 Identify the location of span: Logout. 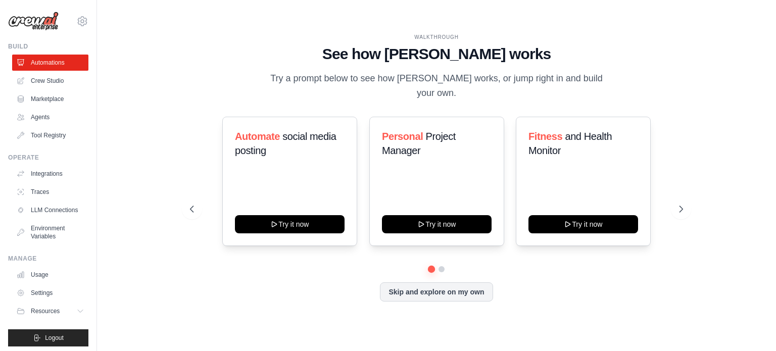
(54, 338).